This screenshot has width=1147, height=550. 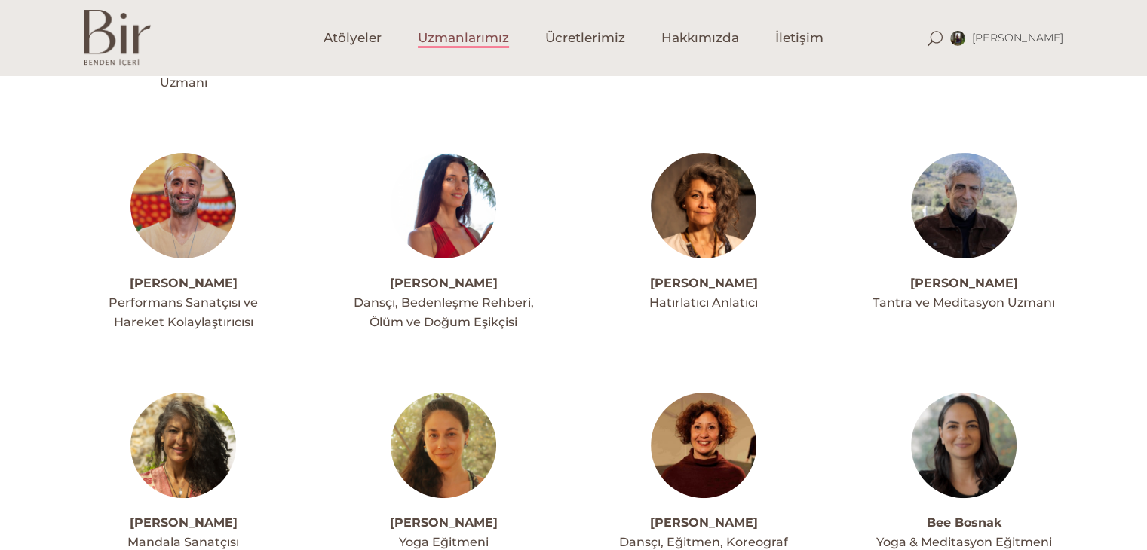 What do you see at coordinates (585, 38) in the screenshot?
I see `span: Ücretlerimiz` at bounding box center [585, 38].